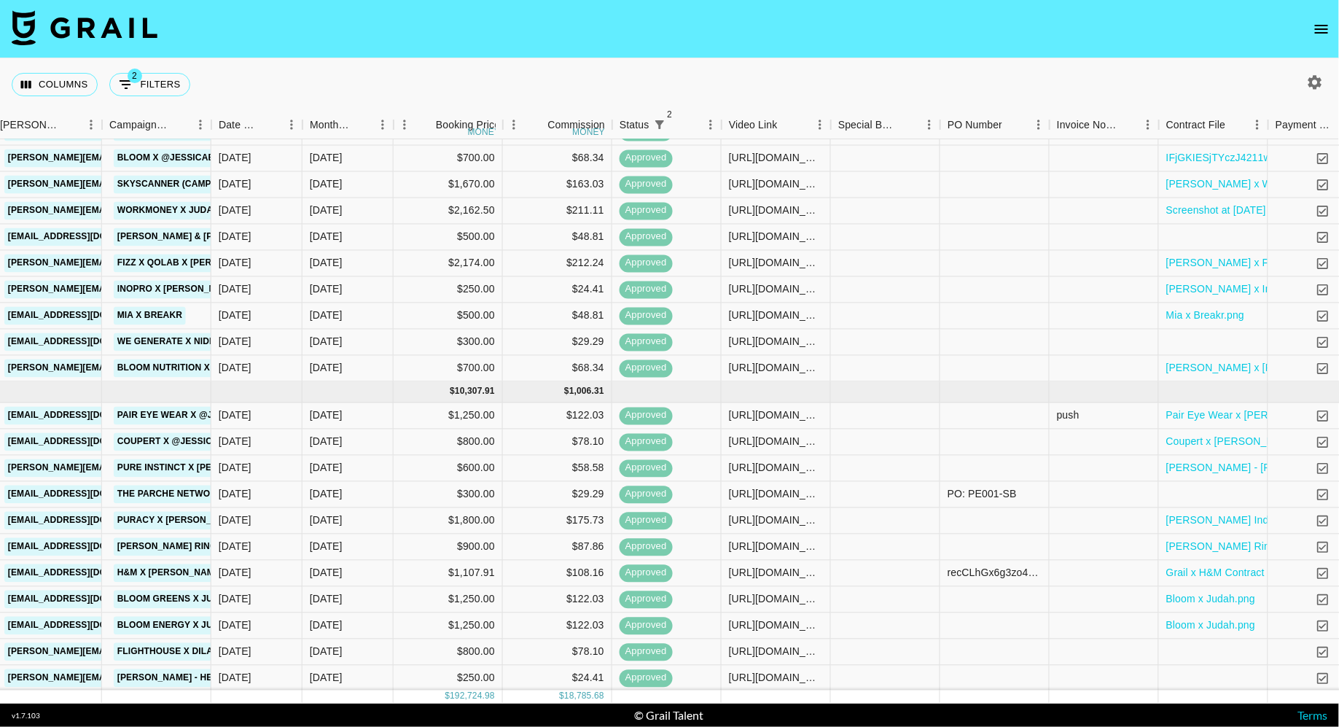 This screenshot has width=1339, height=727. Describe the element at coordinates (206, 342) in the screenshot. I see `a: We Generate x Nidianny (IG repost)` at that location.